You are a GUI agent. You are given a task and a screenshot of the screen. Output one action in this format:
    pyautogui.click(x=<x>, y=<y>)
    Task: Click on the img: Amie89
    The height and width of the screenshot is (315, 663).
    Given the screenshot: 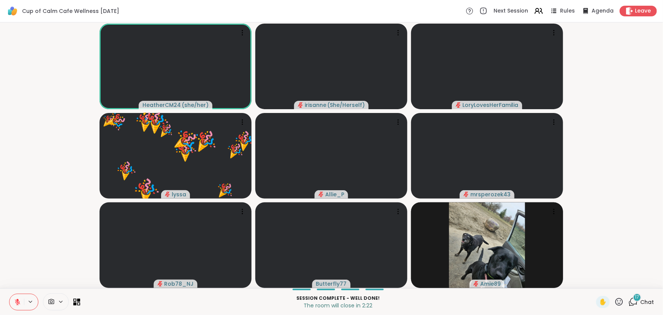 What is the action you would take?
    pyautogui.click(x=487, y=245)
    